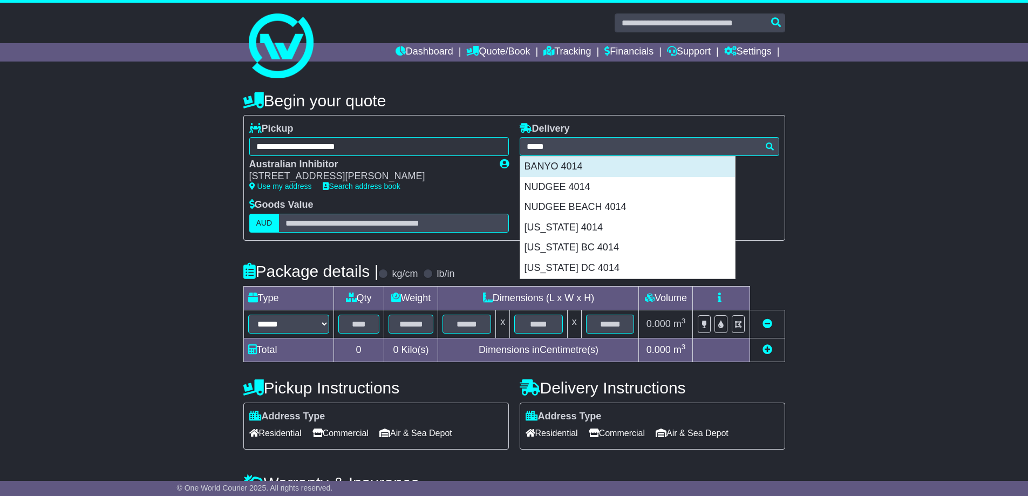 This screenshot has width=1028, height=496. What do you see at coordinates (767, 350) in the screenshot?
I see `a: Add new item` at bounding box center [767, 350].